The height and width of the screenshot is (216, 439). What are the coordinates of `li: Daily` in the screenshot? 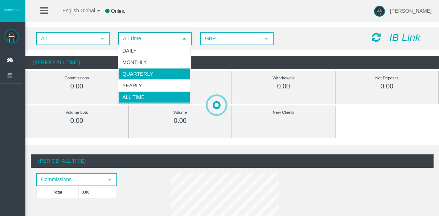 It's located at (154, 51).